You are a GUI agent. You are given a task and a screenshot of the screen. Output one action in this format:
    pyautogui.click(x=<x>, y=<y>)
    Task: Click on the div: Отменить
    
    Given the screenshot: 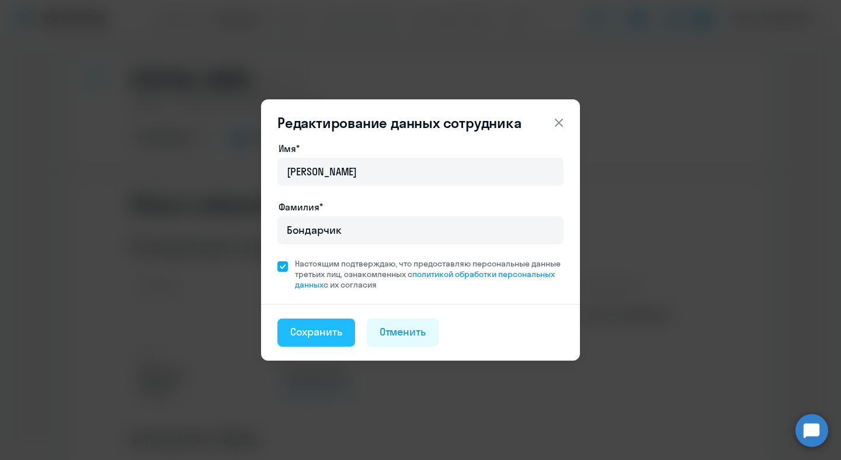 What is the action you would take?
    pyautogui.click(x=403, y=332)
    